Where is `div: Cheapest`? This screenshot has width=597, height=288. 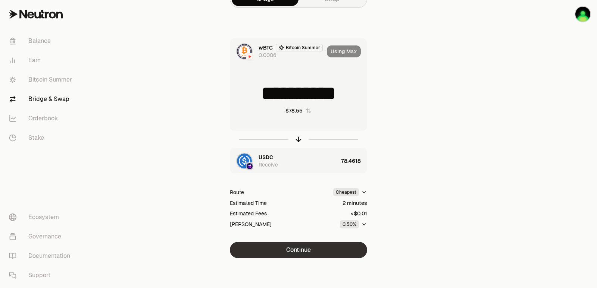 div: Cheapest is located at coordinates (346, 192).